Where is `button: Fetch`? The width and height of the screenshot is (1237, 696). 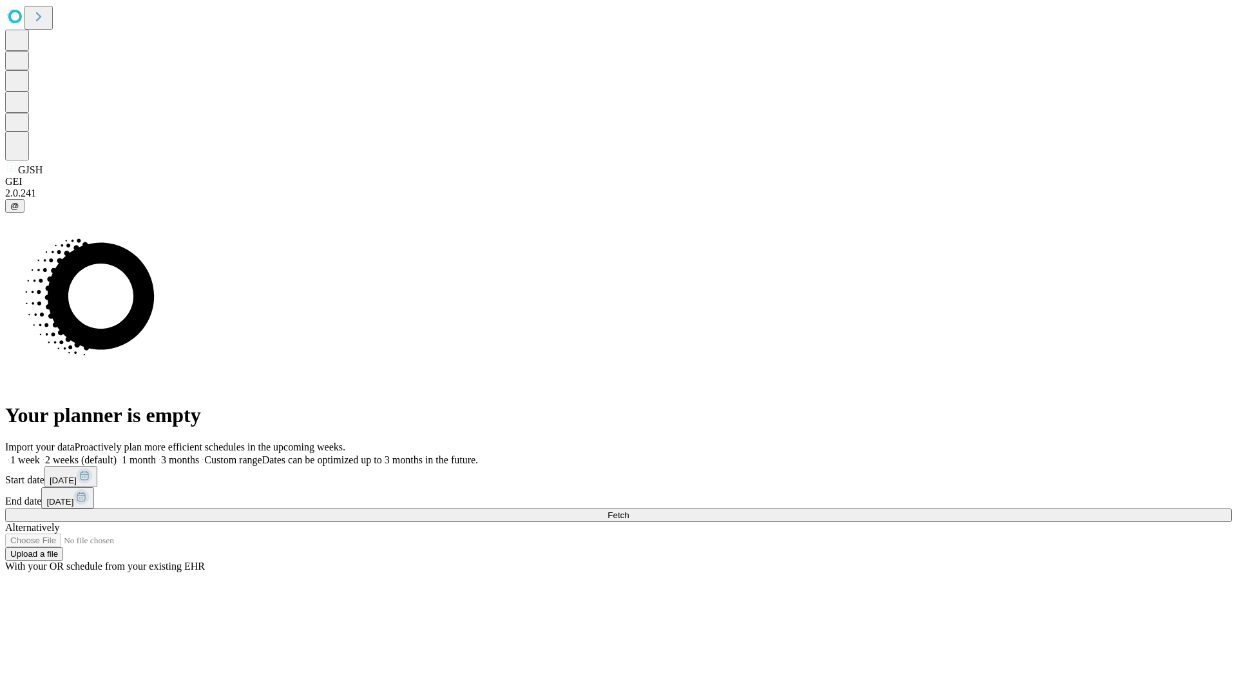
button: Fetch is located at coordinates (619, 515).